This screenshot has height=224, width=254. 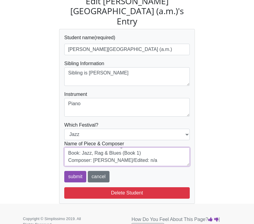 What do you see at coordinates (99, 177) in the screenshot?
I see `a: cancel` at bounding box center [99, 177].